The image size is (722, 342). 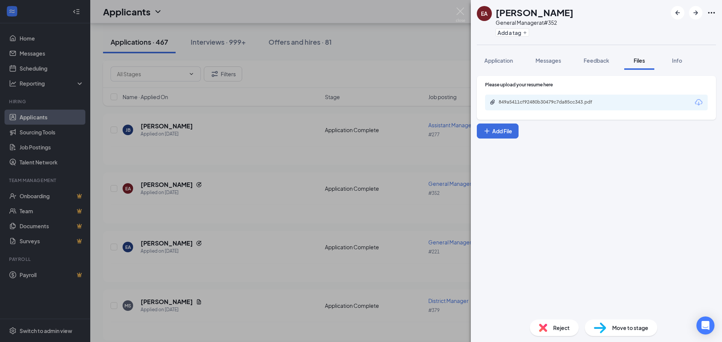 I want to click on div: 849a5411cf92480b30479c7da85cc343.pdf, so click(x=551, y=102).